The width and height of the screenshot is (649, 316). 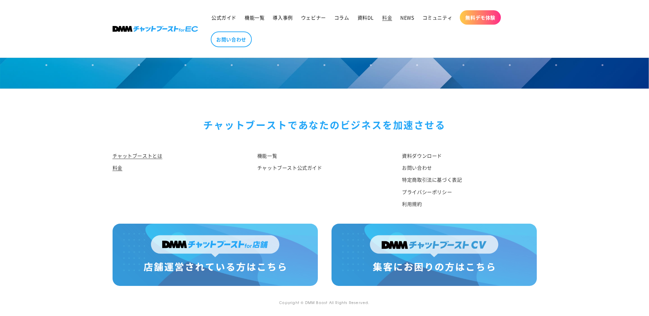 What do you see at coordinates (342, 17) in the screenshot?
I see `a: コラム` at bounding box center [342, 17].